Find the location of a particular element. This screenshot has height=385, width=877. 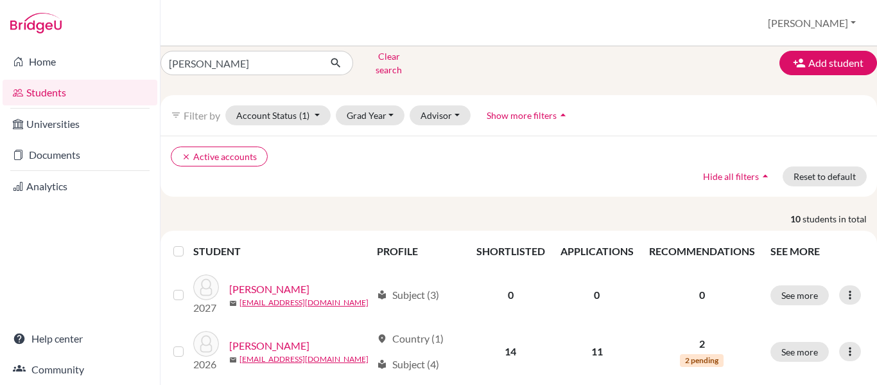

th: RECOMMENDATIONS is located at coordinates (702, 251).